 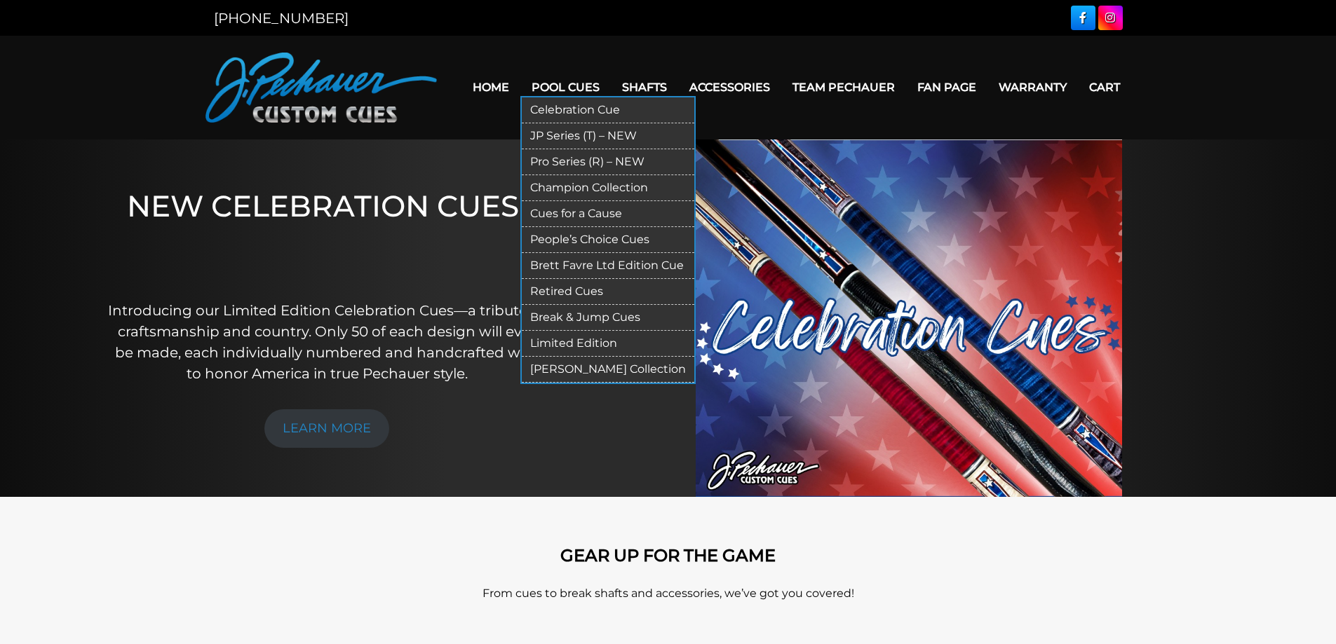 I want to click on a: Cues for a Cause, so click(x=608, y=214).